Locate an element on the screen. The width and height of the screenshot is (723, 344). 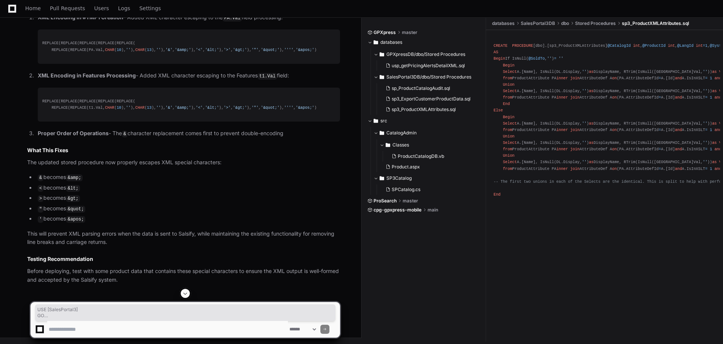
strong: XML Encoding in Features Processing is located at coordinates (87, 75).